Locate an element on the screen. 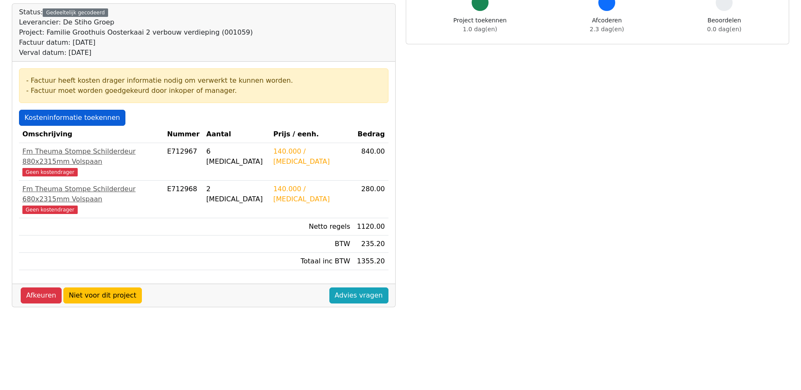 The image size is (801, 390). a: Kosteninformatie toekennen is located at coordinates (72, 118).